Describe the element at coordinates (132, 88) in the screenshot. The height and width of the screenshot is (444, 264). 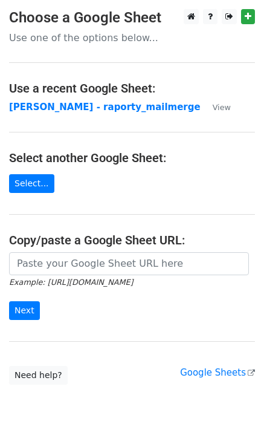
I see `h4: Use a recent Google Sheet:` at that location.